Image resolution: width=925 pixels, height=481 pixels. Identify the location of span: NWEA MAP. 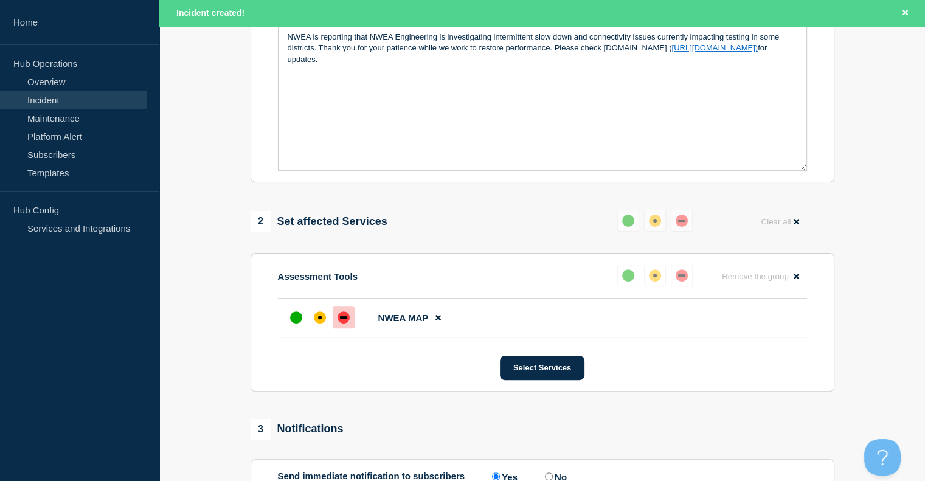
(403, 317).